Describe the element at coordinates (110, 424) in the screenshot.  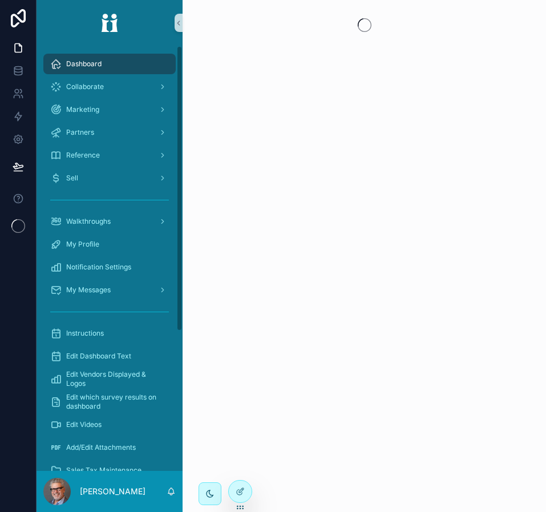
I see `a: Edit Videos` at that location.